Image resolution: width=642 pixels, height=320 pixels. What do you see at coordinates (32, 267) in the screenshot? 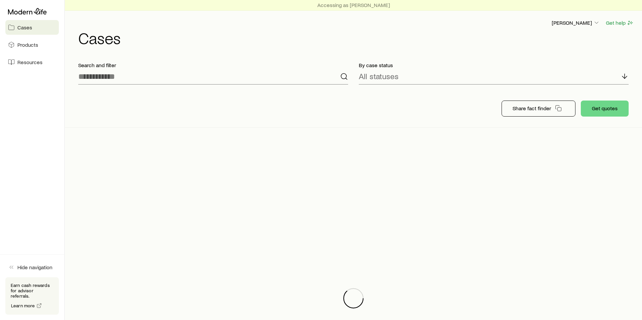
I see `button: Hide navigation` at bounding box center [32, 267].